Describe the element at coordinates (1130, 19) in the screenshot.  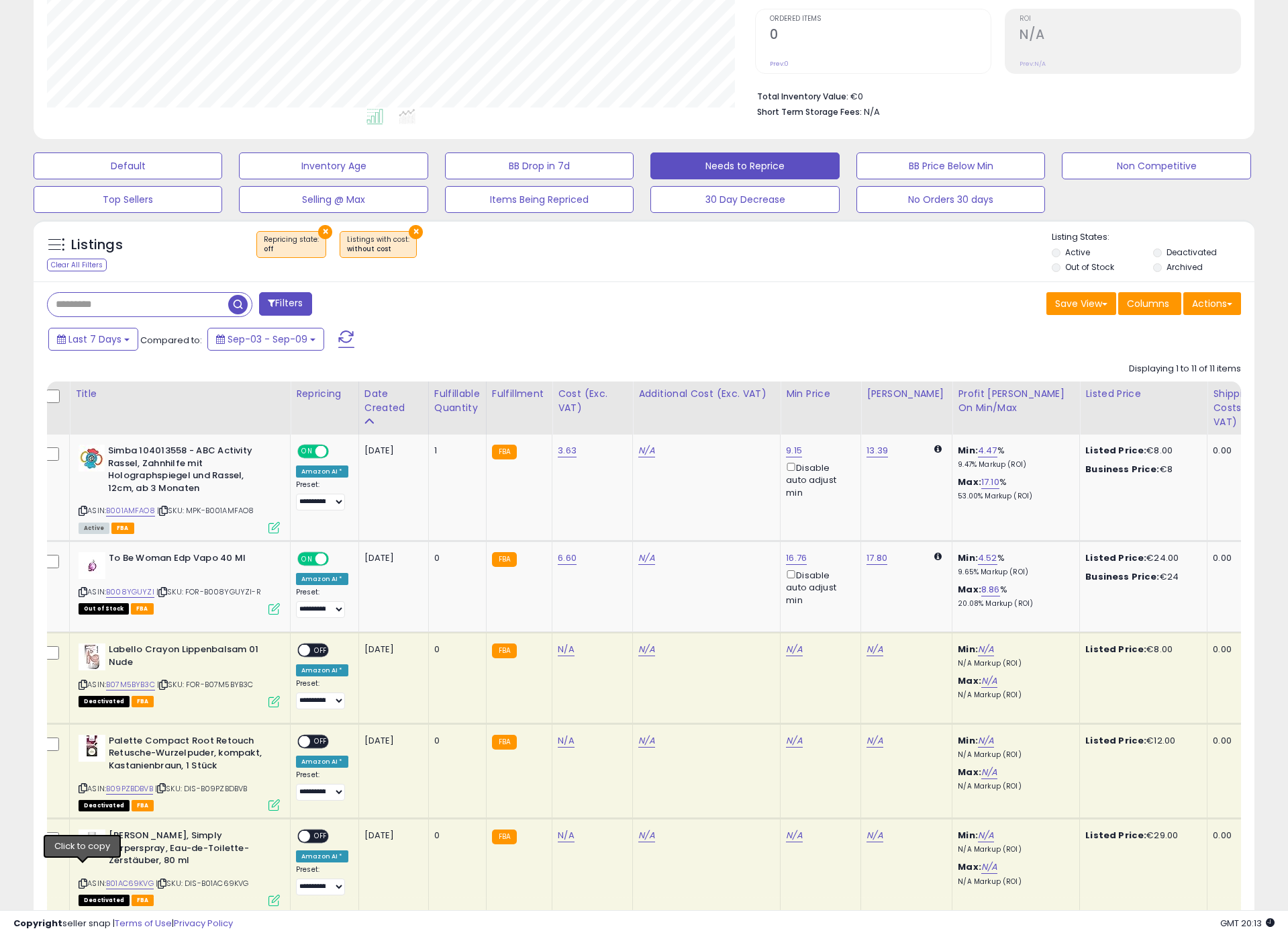
I see `span: ROI` at that location.